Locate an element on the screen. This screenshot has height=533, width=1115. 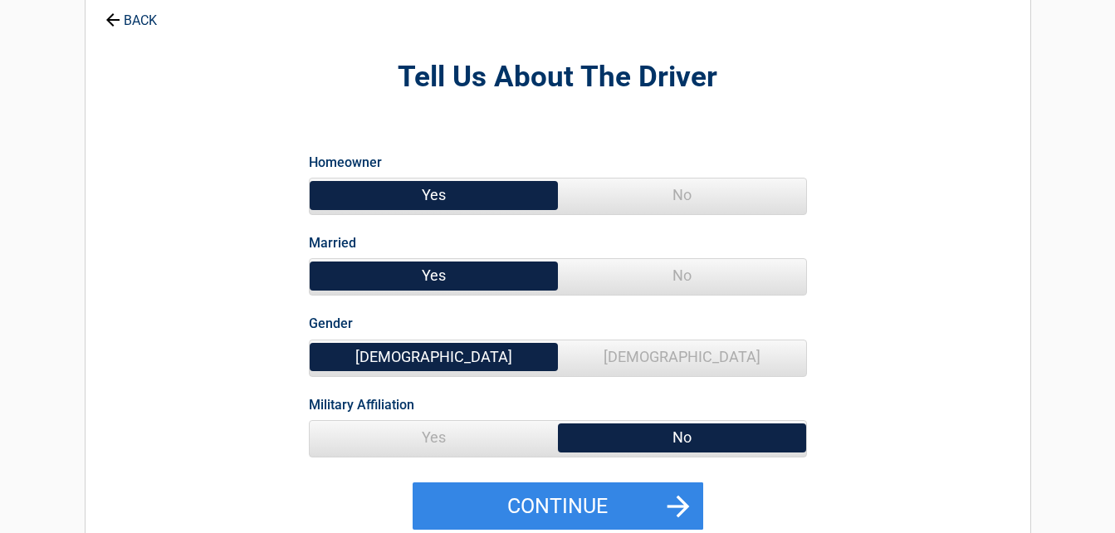
h2: Tell Us About The Driver is located at coordinates (558, 77).